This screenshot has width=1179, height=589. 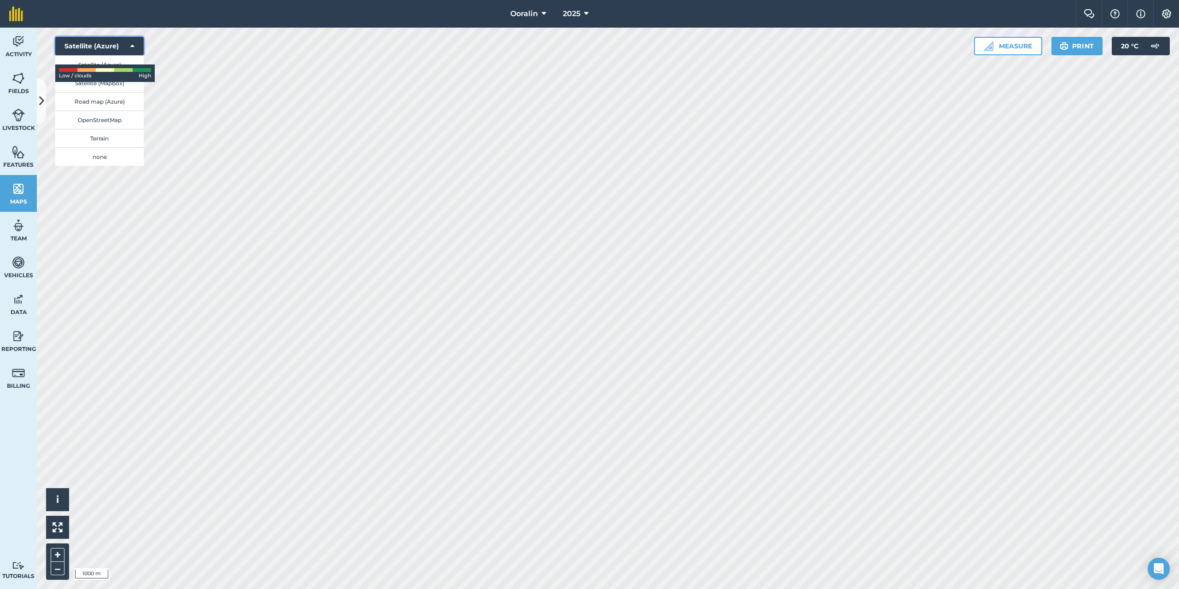 What do you see at coordinates (100, 138) in the screenshot?
I see `button: Terrain` at bounding box center [100, 138].